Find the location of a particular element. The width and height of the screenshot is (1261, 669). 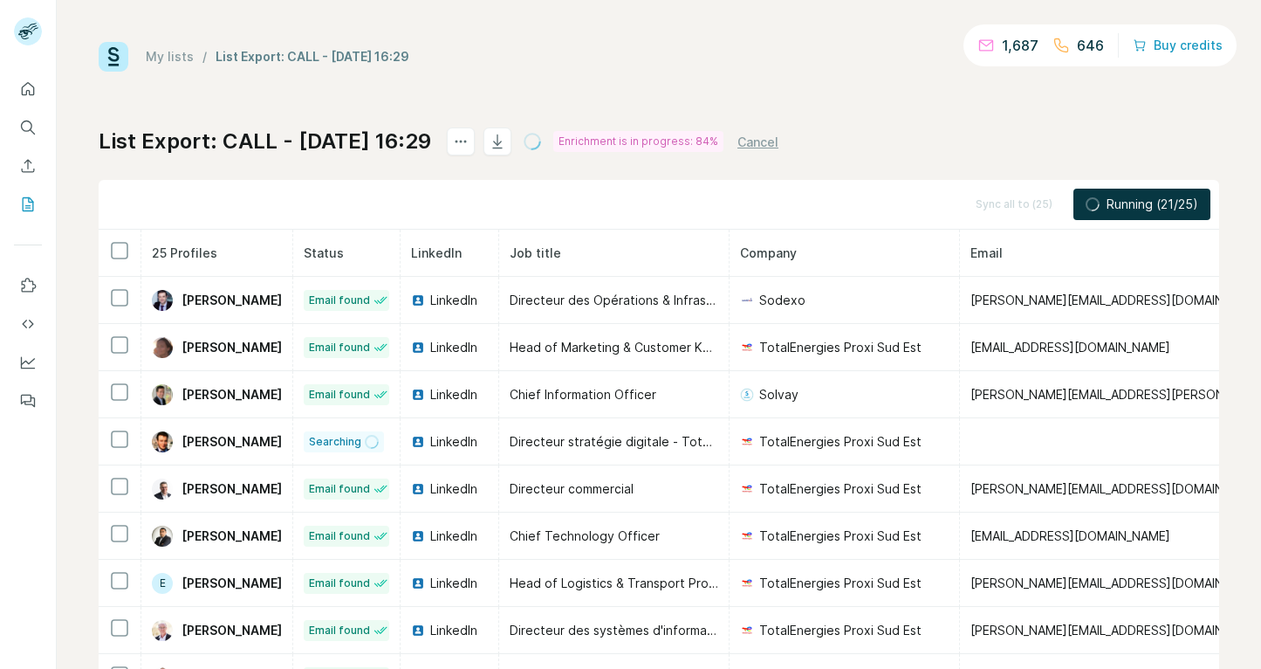

button: Enrich CSV is located at coordinates (28, 166).